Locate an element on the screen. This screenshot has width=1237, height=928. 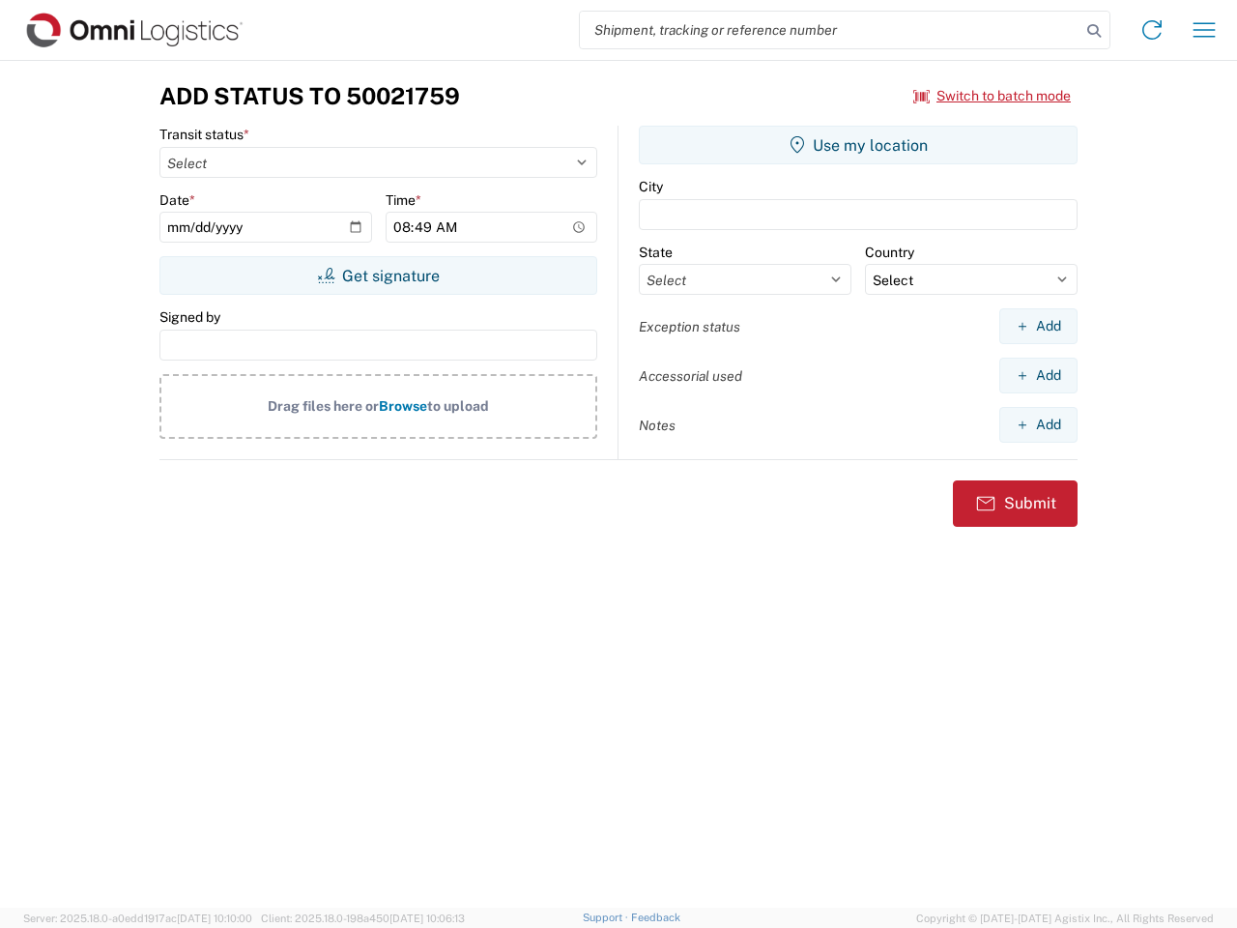
button: Get signature is located at coordinates (378, 276).